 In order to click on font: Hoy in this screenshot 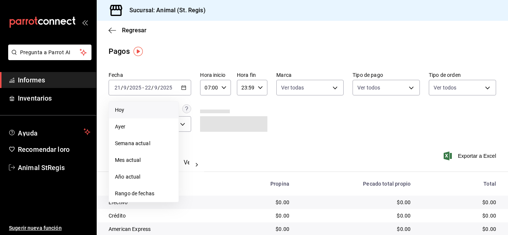, I will do `click(119, 110)`.